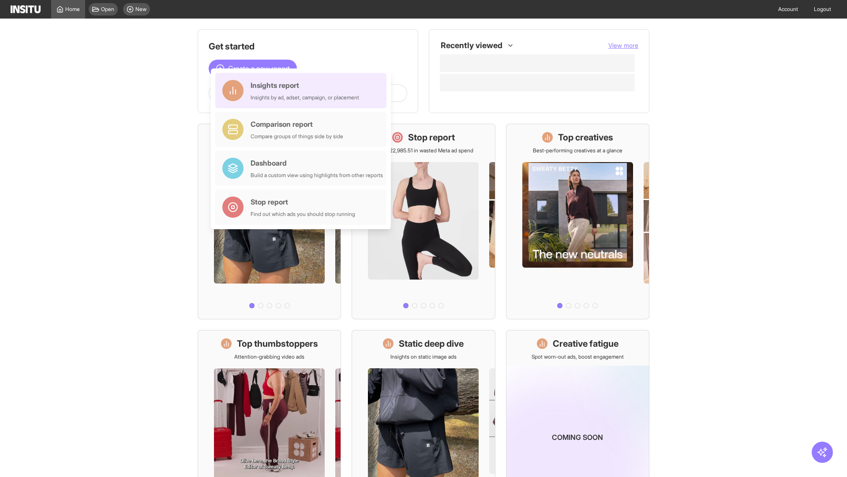 Image resolution: width=847 pixels, height=477 pixels. I want to click on button: View more, so click(624, 45).